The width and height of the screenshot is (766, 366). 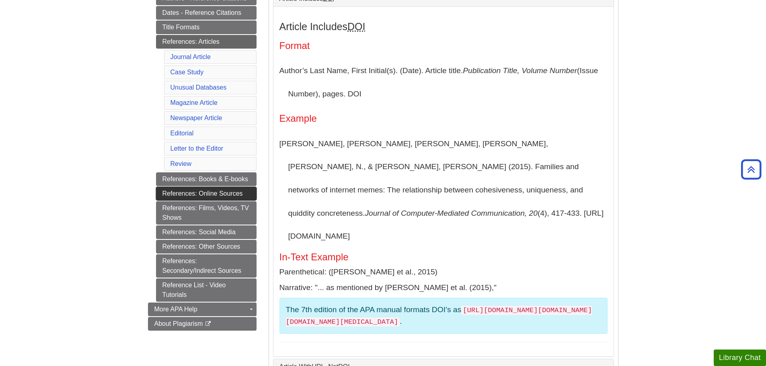 I want to click on a: References: Online Sources, so click(x=206, y=194).